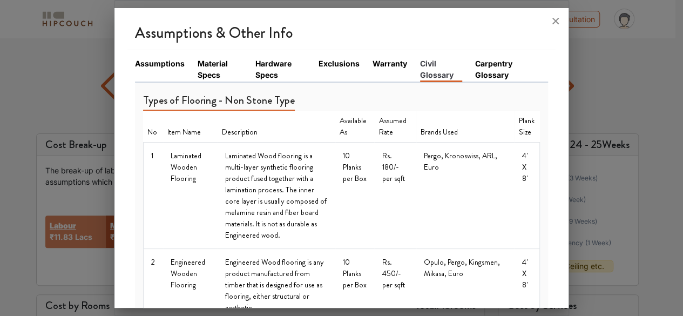  What do you see at coordinates (526, 126) in the screenshot?
I see `th: Plank Size` at bounding box center [526, 126].